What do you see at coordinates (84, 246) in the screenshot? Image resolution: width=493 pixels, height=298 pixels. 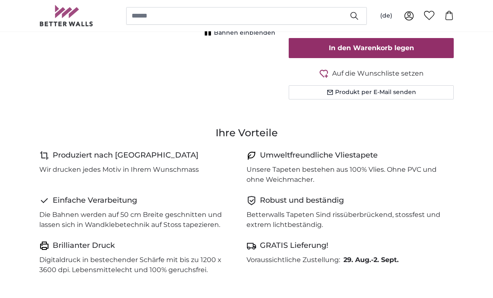 I see `h4: Brillianter Druck` at bounding box center [84, 246].